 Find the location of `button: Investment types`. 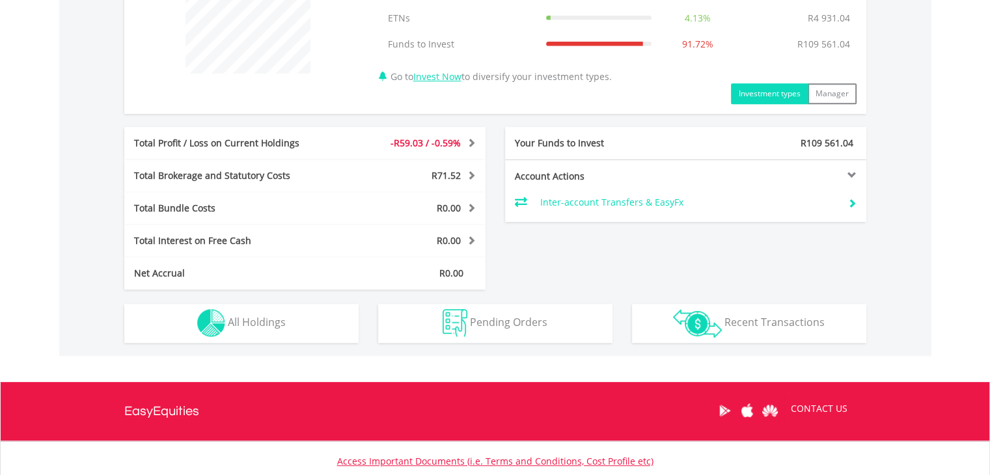

button: Investment types is located at coordinates (770, 94).